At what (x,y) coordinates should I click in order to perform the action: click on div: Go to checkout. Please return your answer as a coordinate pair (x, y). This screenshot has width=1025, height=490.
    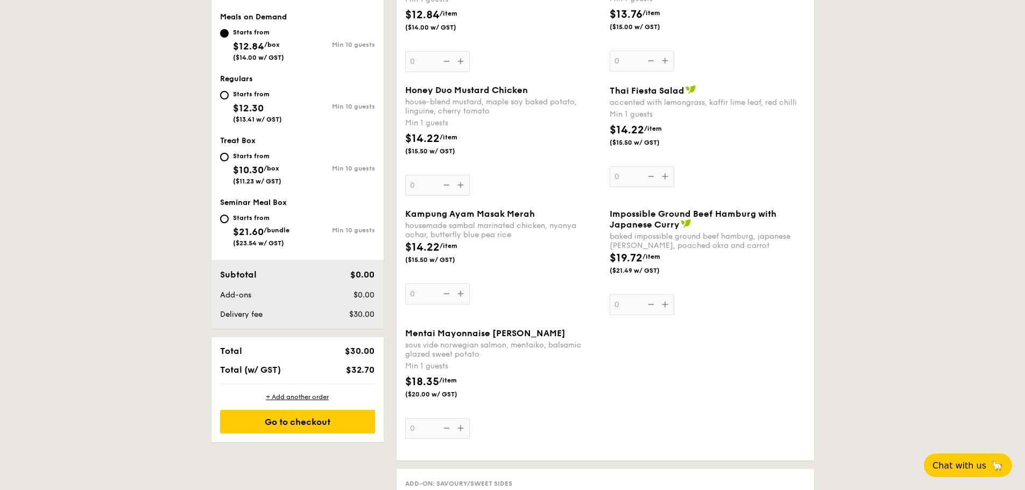
    Looking at the image, I should click on (297, 422).